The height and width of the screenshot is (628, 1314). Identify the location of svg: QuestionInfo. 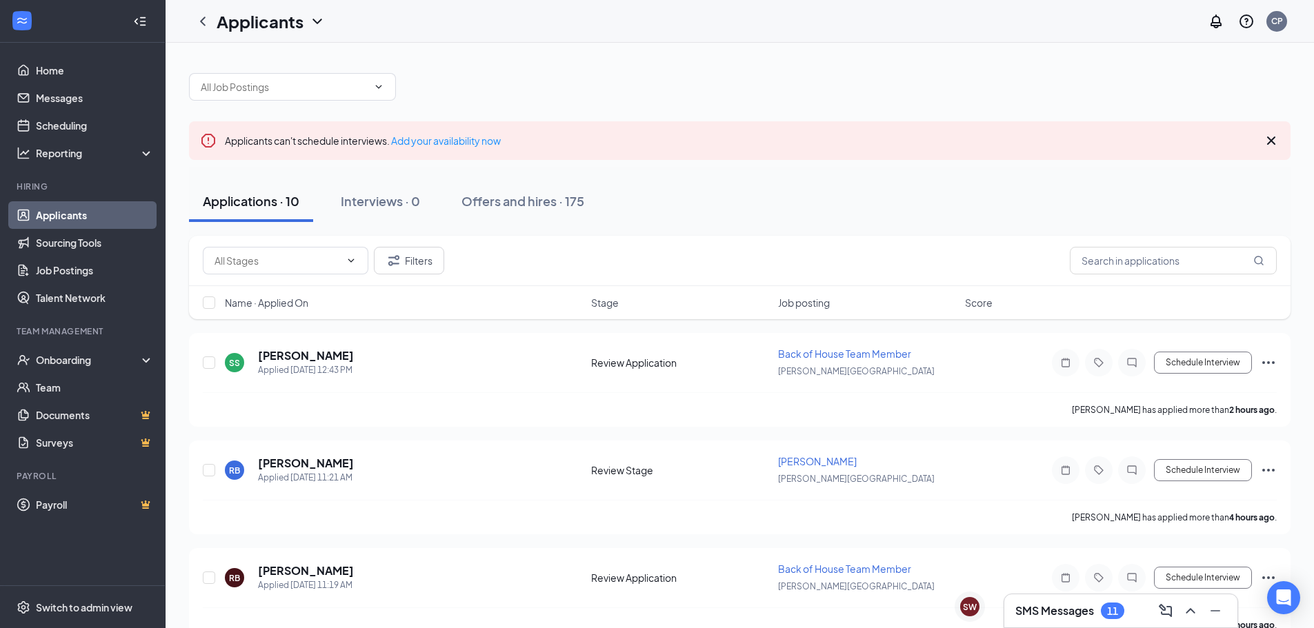
(1246, 21).